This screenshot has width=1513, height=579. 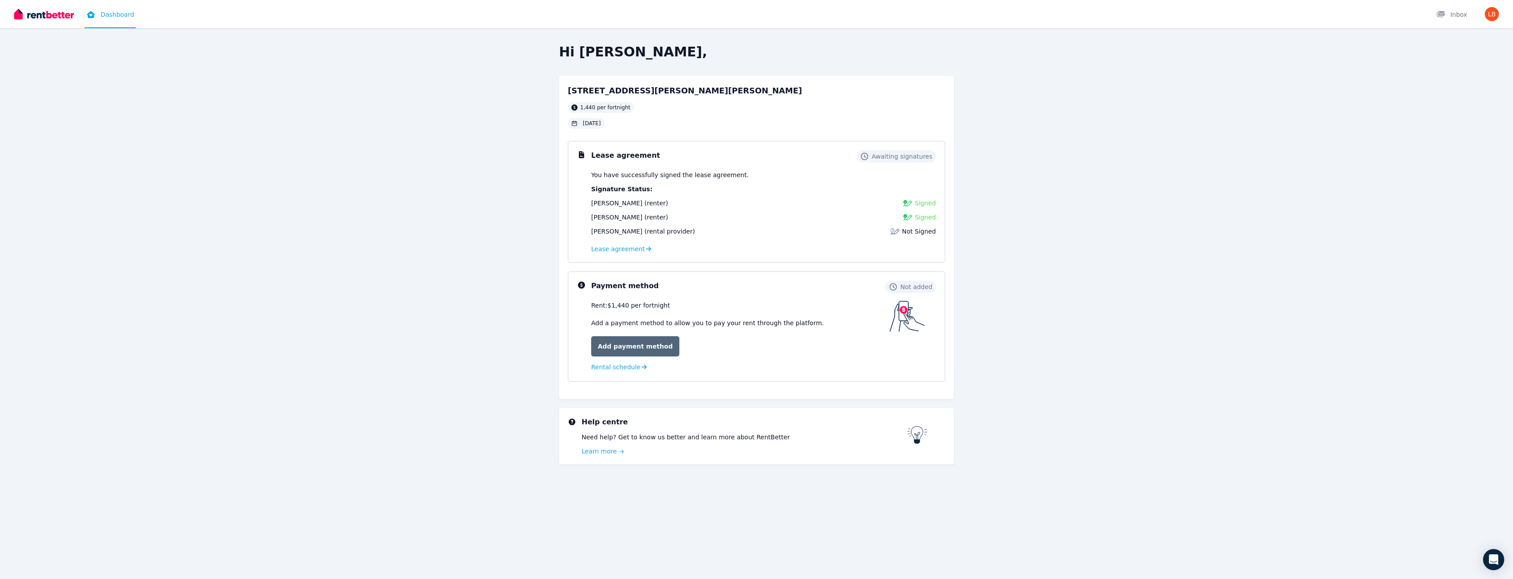 What do you see at coordinates (44, 14) in the screenshot?
I see `img: RentBetter` at bounding box center [44, 14].